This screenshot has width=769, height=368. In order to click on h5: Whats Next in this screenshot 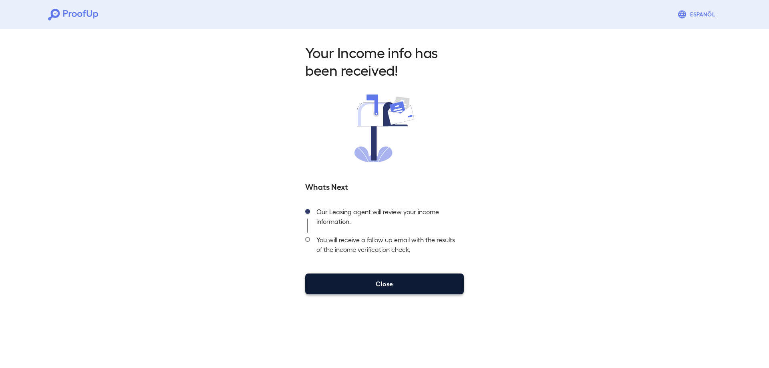, I will do `click(384, 186)`.